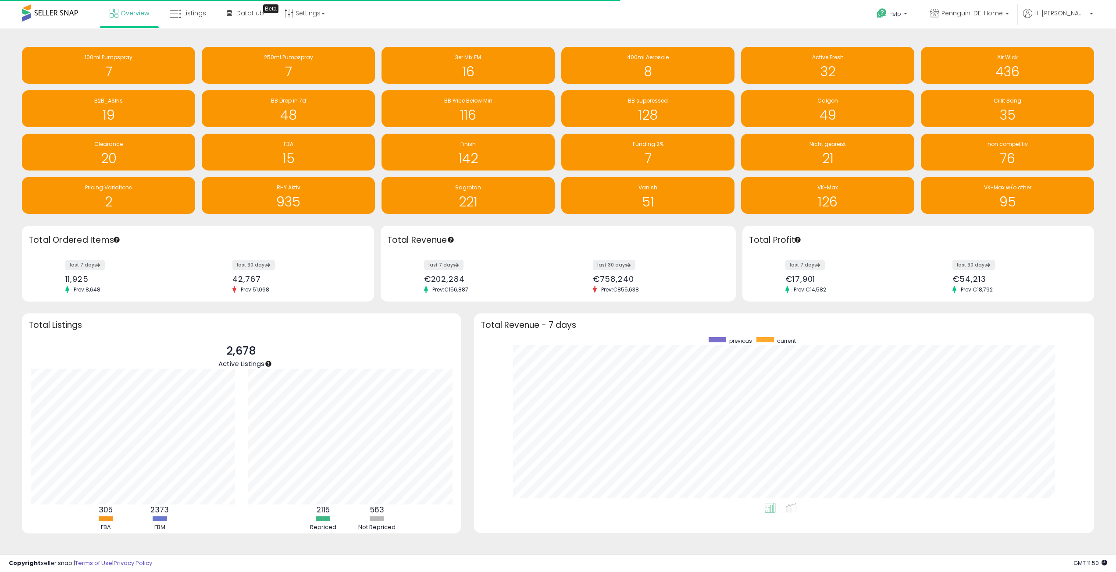  What do you see at coordinates (1007, 71) in the screenshot?
I see `h1: 436` at bounding box center [1007, 71].